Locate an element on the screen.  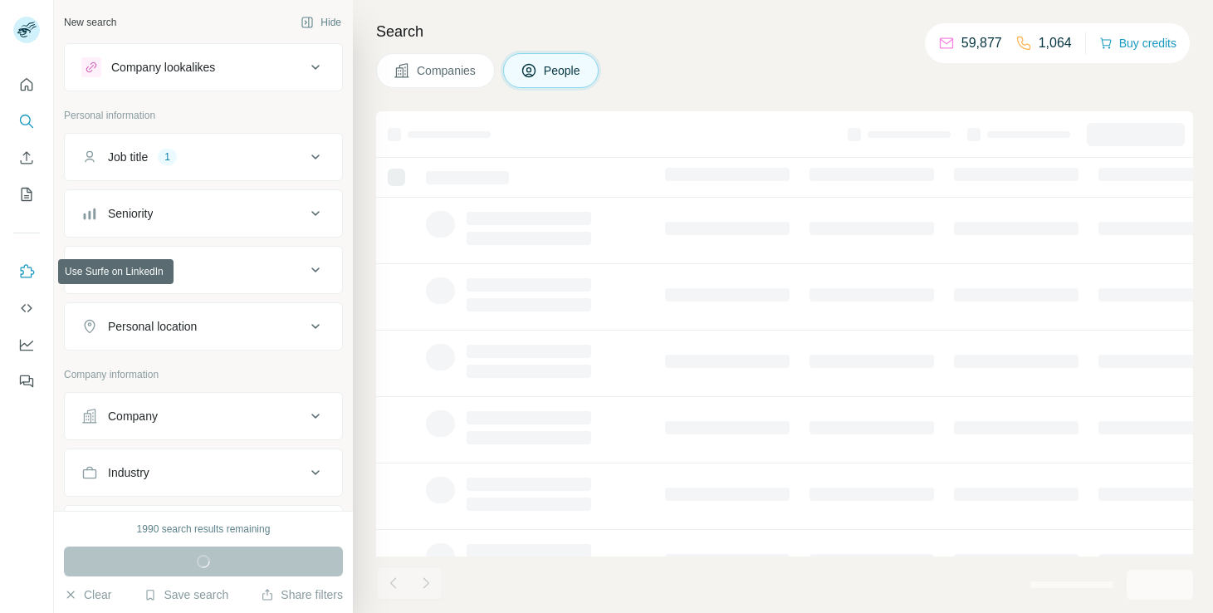
button: Search is located at coordinates (27, 121).